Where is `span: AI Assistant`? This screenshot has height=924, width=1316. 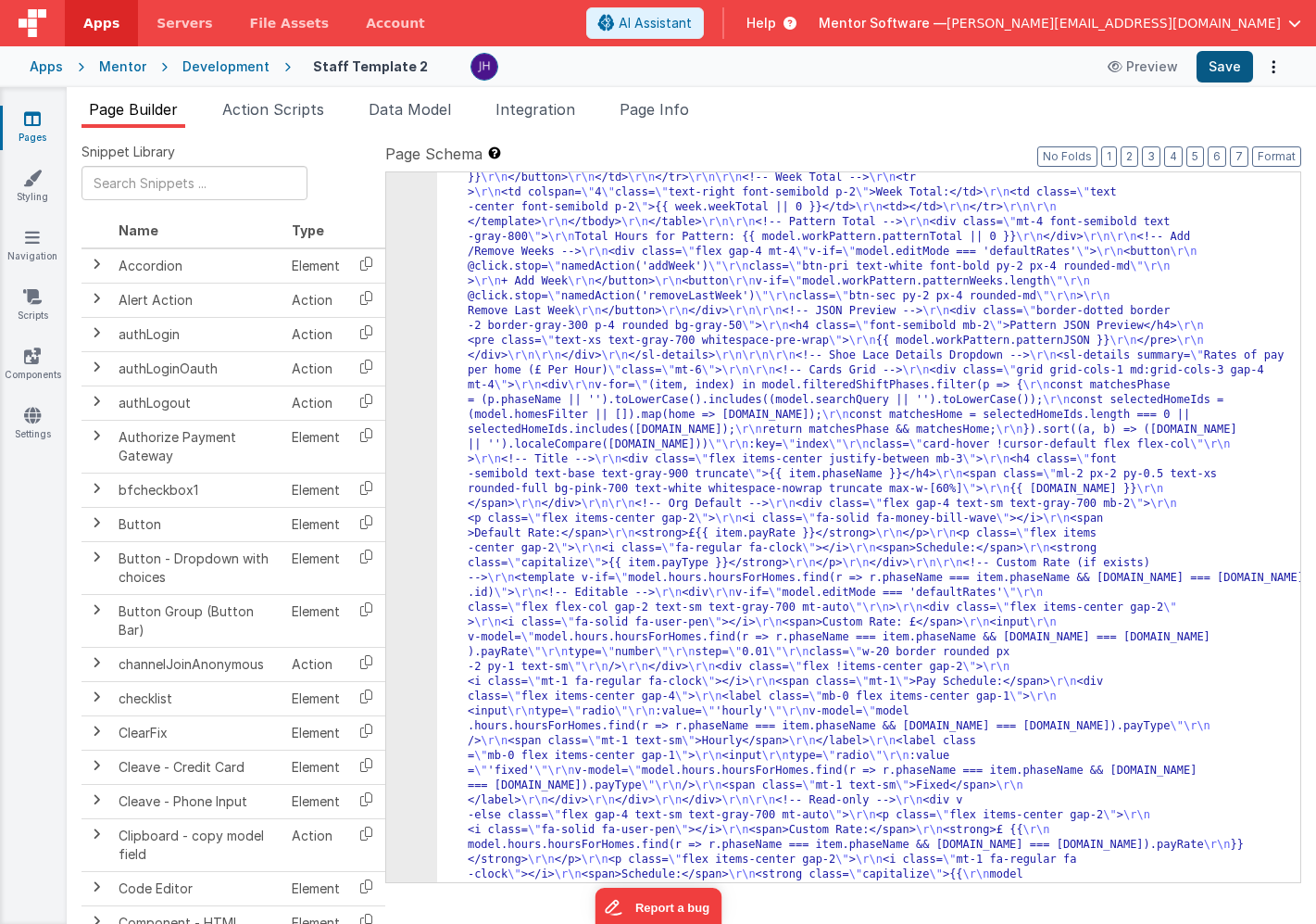 span: AI Assistant is located at coordinates (655, 23).